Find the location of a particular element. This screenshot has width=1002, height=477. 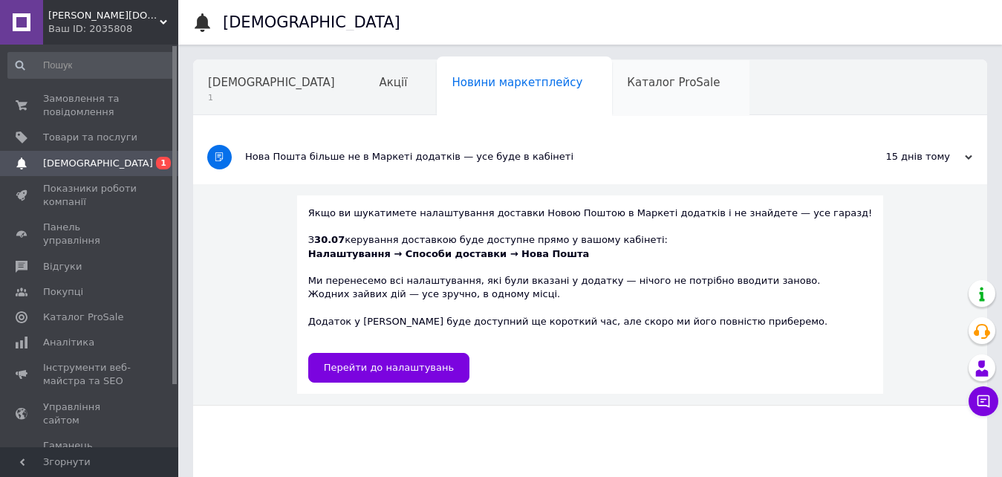

span: Гаманець компанії is located at coordinates (90, 452).